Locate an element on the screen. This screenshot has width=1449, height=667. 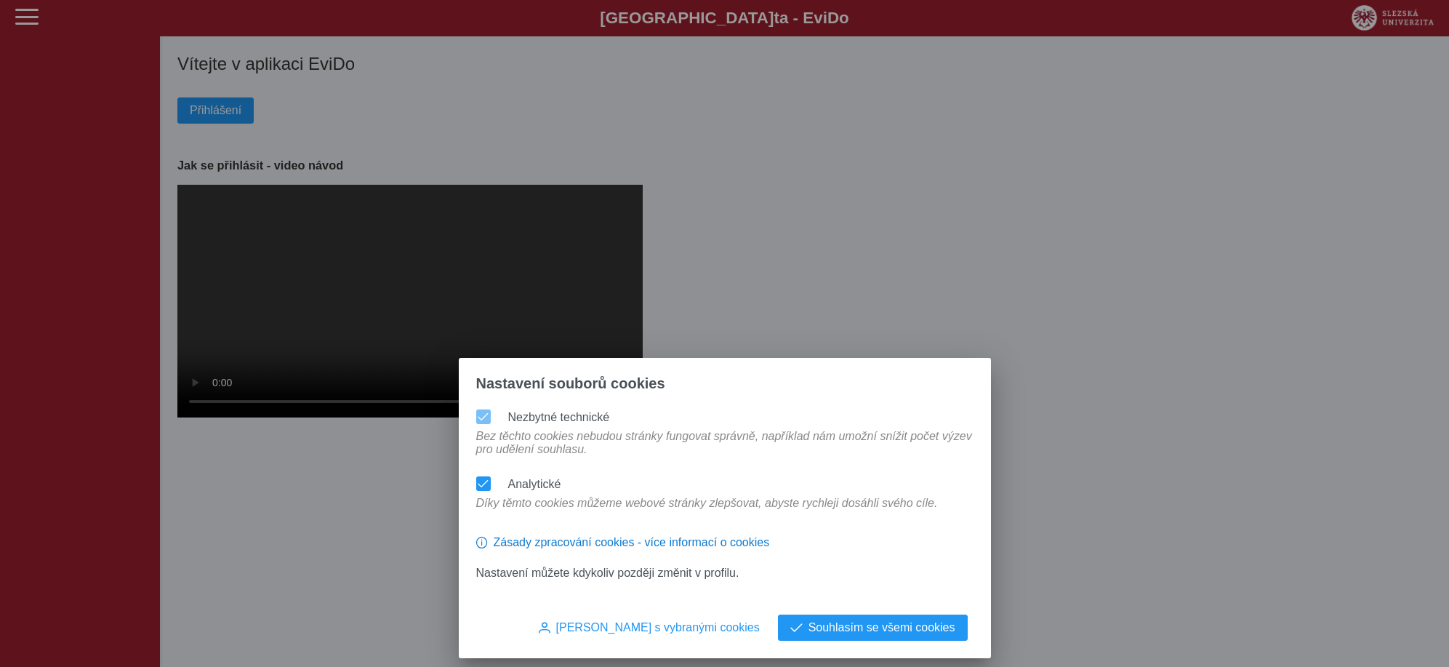
span: Souhlasím se všemi cookies is located at coordinates (882, 627).